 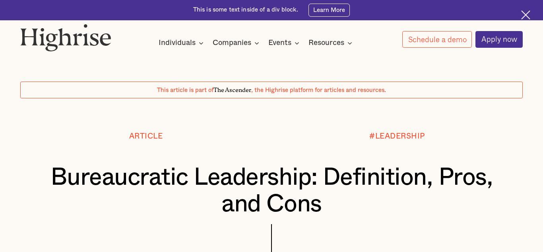 What do you see at coordinates (246, 10) in the screenshot?
I see `div: This is some text inside of a div block.` at bounding box center [246, 10].